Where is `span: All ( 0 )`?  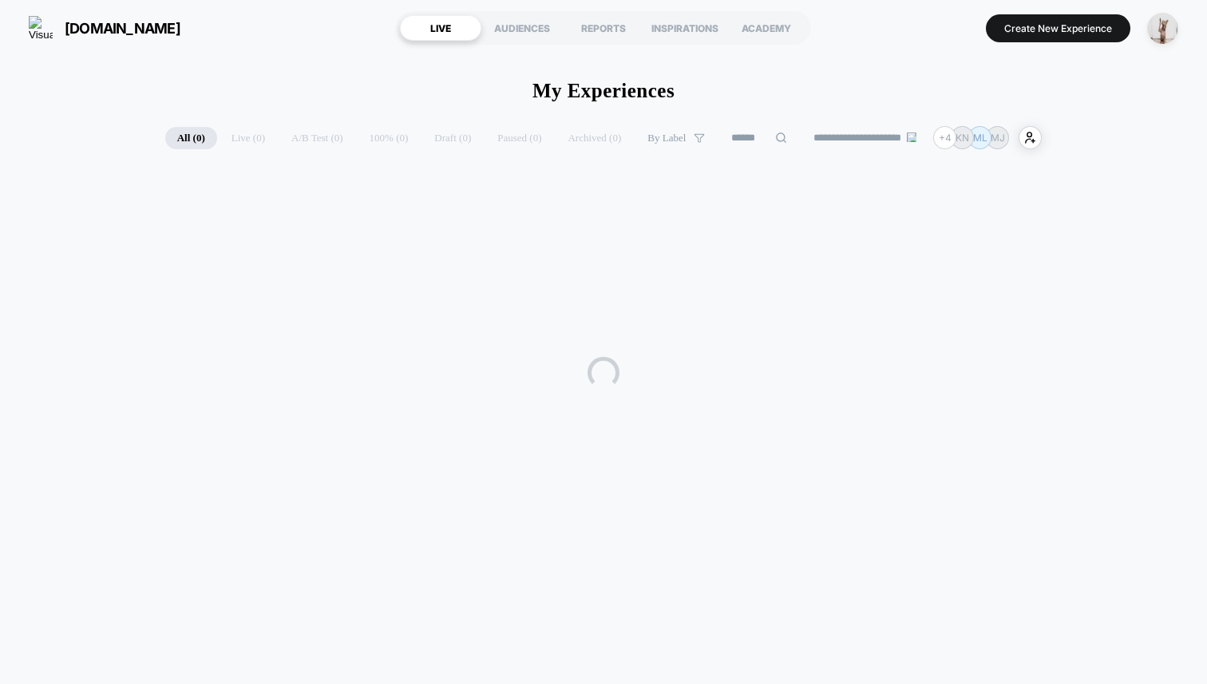 span: All ( 0 ) is located at coordinates (191, 138).